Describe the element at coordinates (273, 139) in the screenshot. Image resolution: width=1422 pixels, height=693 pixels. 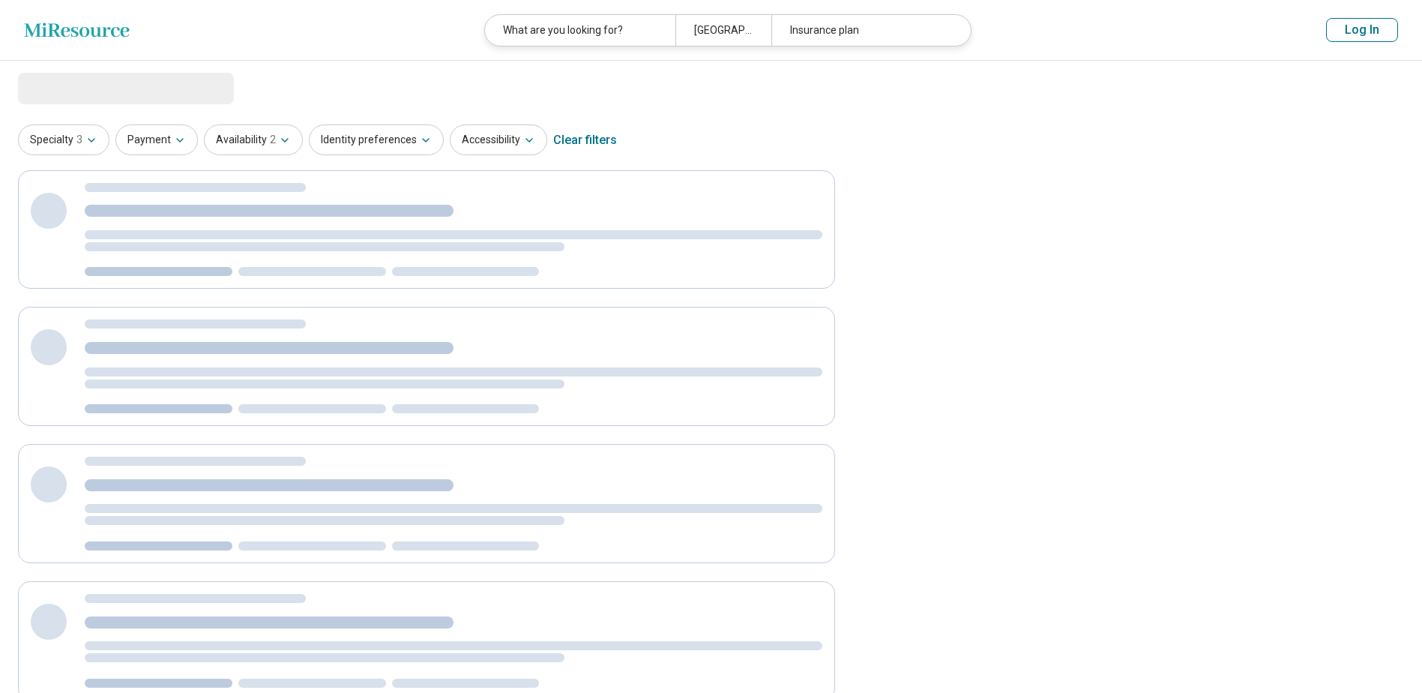
I see `span: 2` at that location.